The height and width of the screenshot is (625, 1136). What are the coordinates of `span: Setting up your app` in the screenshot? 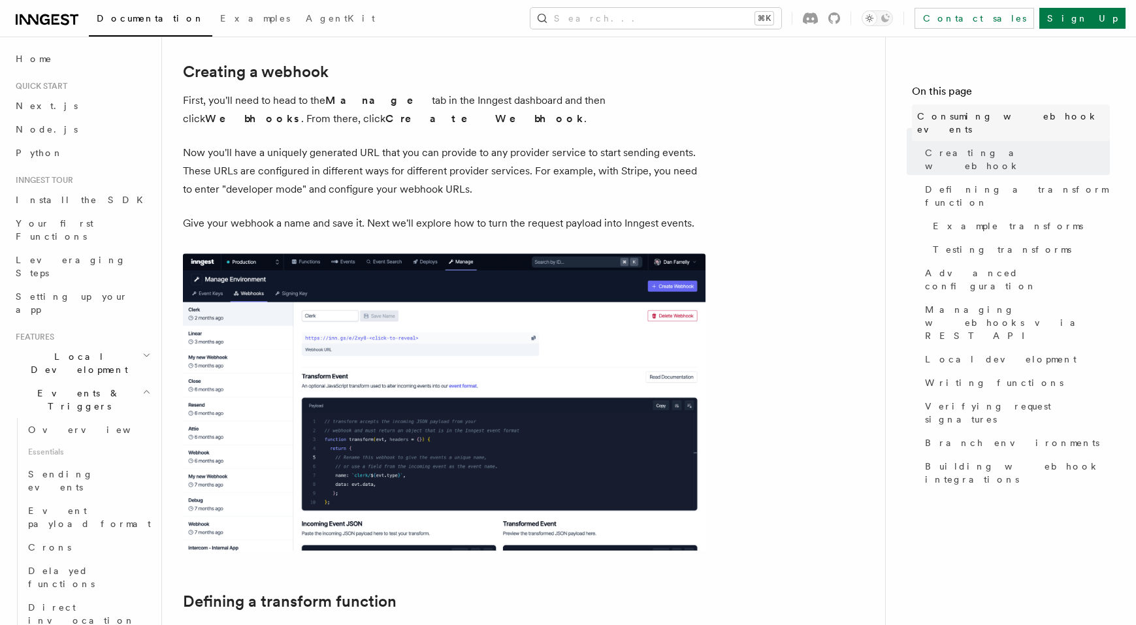 It's located at (72, 303).